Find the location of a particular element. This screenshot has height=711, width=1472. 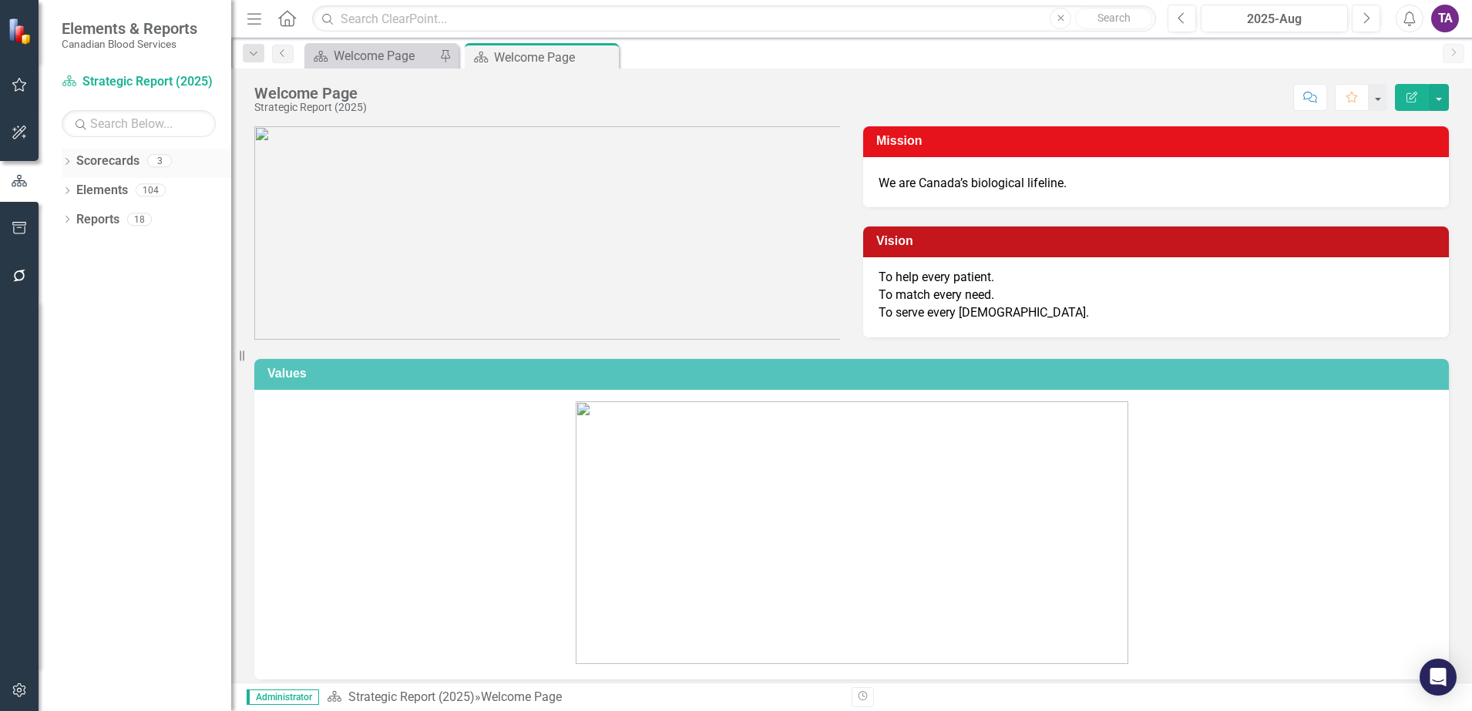

a: Welcome Page is located at coordinates (371, 55).